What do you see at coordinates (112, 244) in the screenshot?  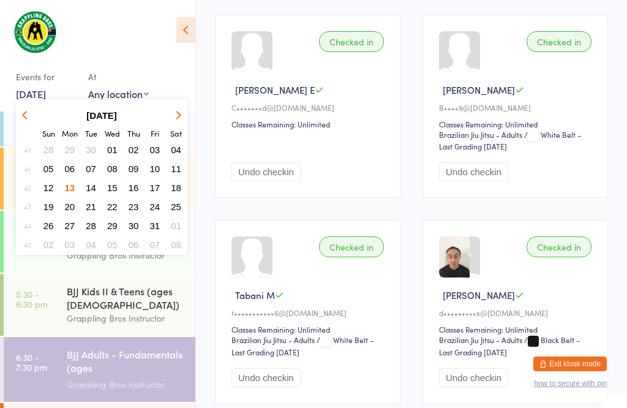 I see `span: 05` at bounding box center [112, 244].